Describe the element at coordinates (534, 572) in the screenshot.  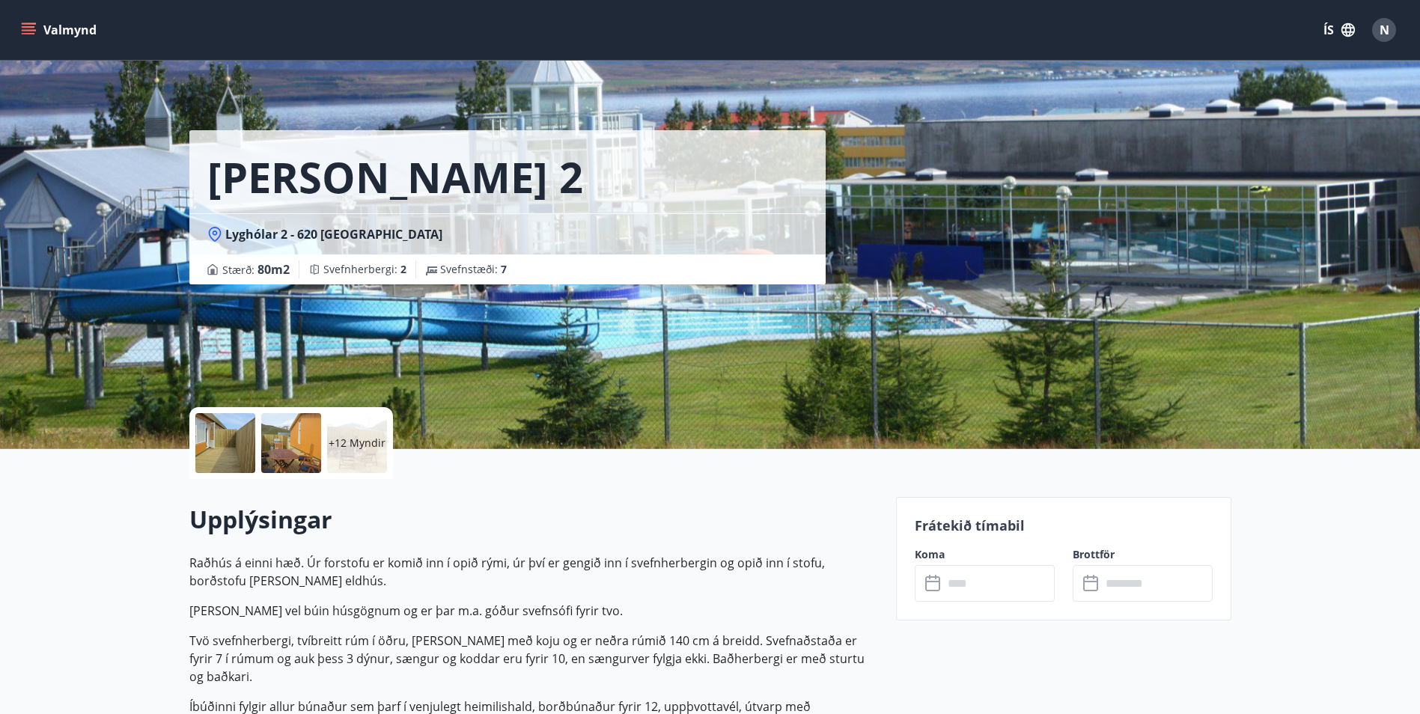
I see `p: Raðhús á einni hæð. Úr forstofu er komið inn í opið rými, úr því er gengið inn í svefnherbergin o...` at that location.